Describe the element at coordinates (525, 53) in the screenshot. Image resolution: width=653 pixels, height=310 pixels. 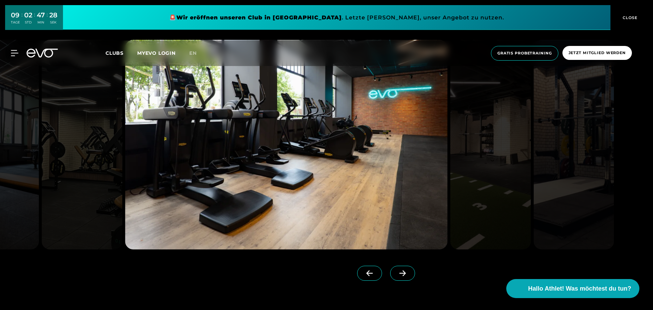
I see `span: Gratis Probetraining` at that location.